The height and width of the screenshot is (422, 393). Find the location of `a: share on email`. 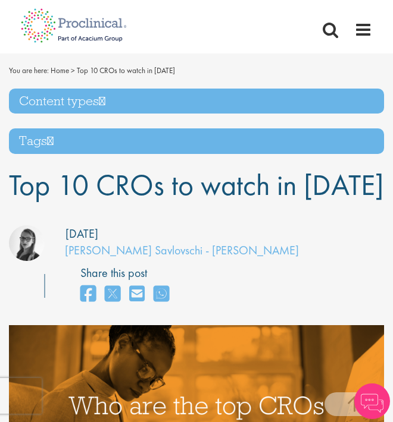

a: share on email is located at coordinates (137, 294).